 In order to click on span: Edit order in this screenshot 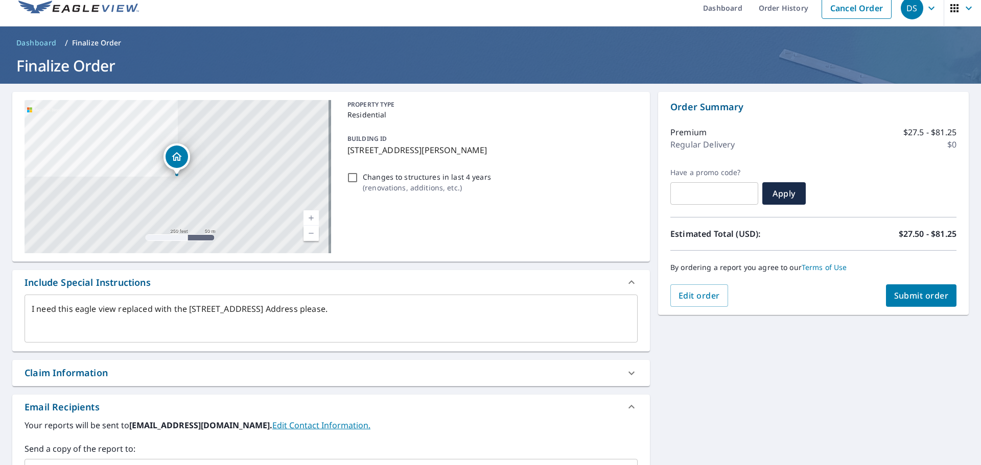, I will do `click(699, 296)`.